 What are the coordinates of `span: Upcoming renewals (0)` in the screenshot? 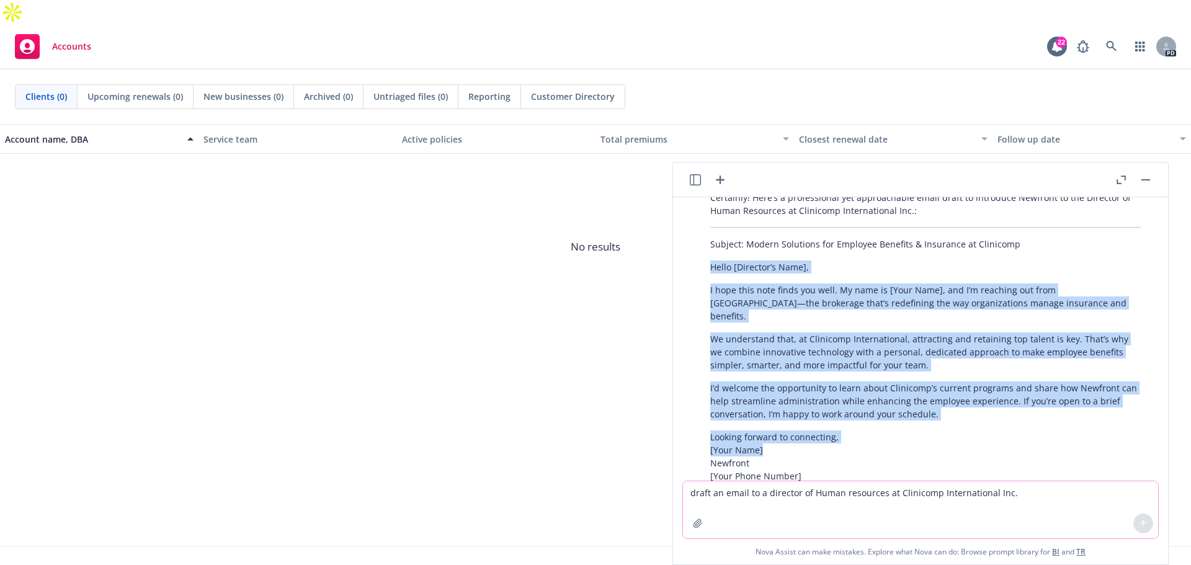 It's located at (135, 96).